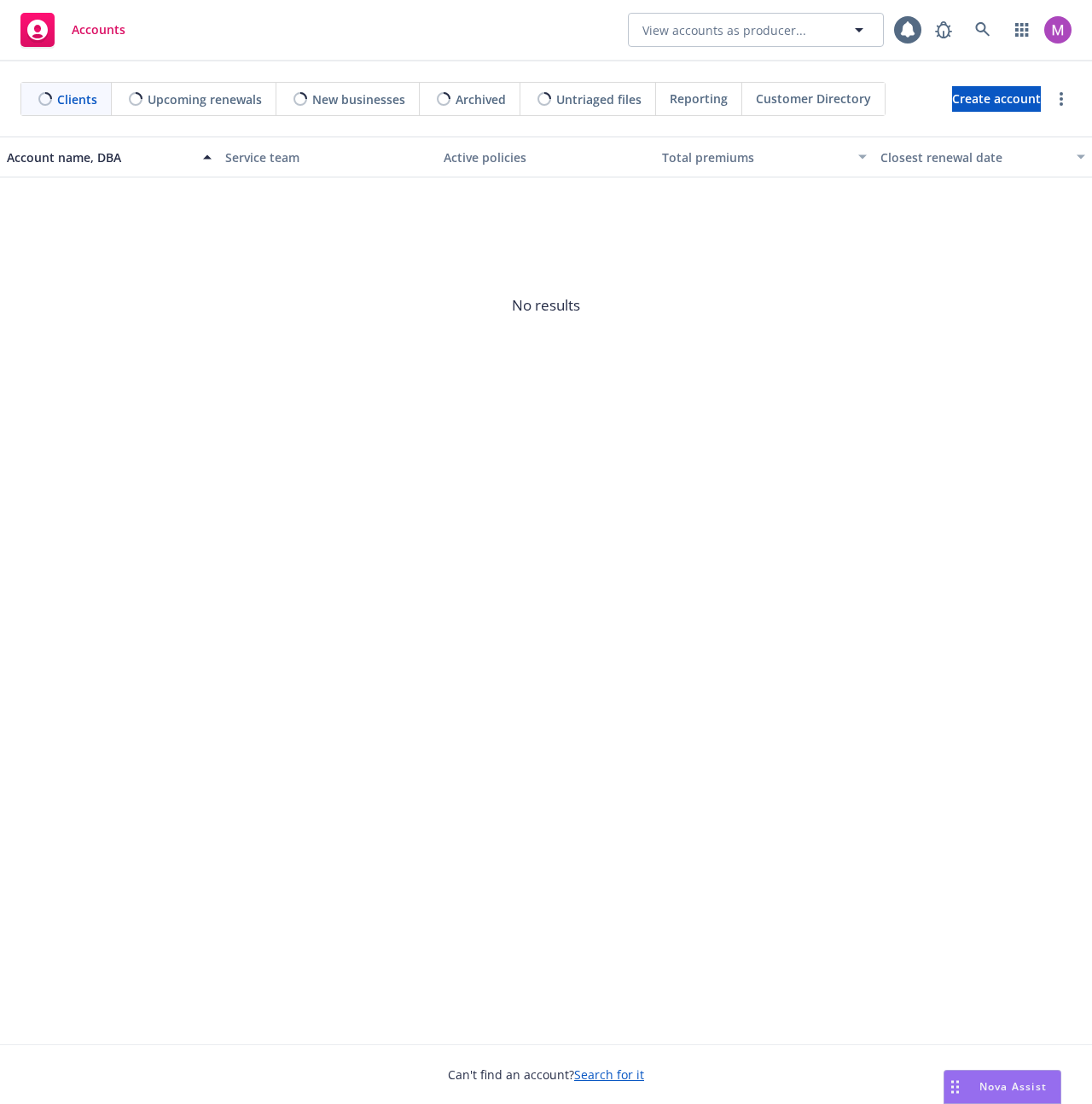 The width and height of the screenshot is (1092, 1104). I want to click on div: Closest renewal date, so click(974, 157).